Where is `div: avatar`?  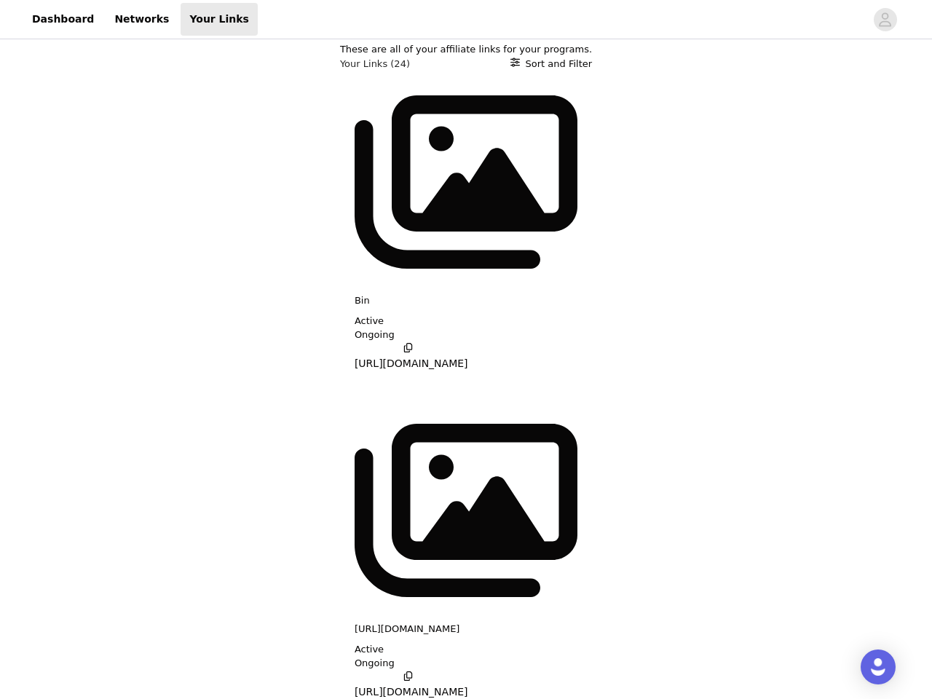
div: avatar is located at coordinates (885, 20).